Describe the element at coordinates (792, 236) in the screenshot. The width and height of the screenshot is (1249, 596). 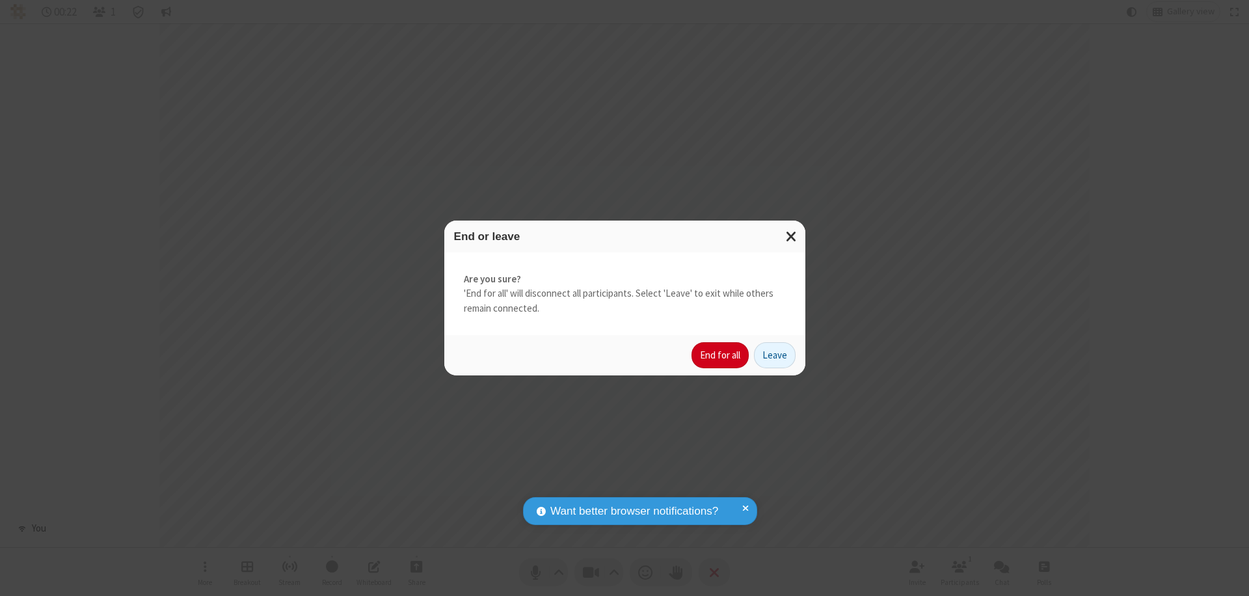
I see `button: Close modal` at that location.